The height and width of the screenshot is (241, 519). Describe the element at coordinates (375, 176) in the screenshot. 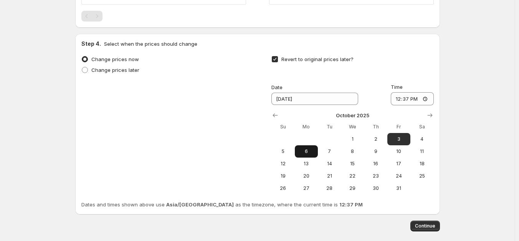

I see `span: 23` at that location.